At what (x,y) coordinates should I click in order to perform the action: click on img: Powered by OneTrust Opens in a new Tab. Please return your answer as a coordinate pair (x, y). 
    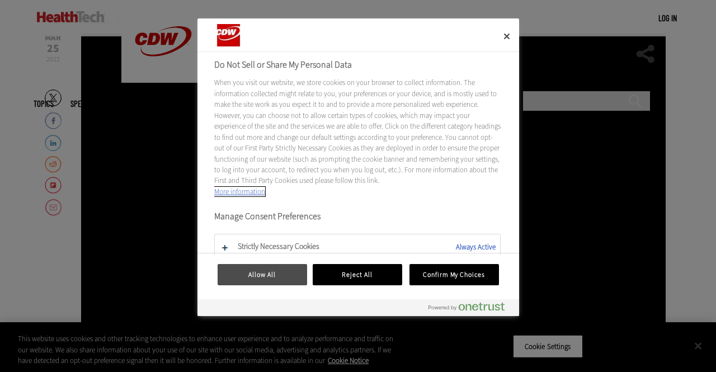
    Looking at the image, I should click on (467, 307).